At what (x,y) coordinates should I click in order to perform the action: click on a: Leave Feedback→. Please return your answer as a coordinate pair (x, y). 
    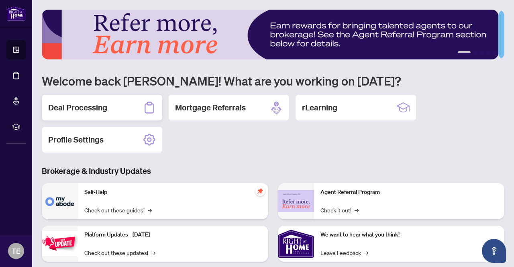
    Looking at the image, I should click on (344, 253).